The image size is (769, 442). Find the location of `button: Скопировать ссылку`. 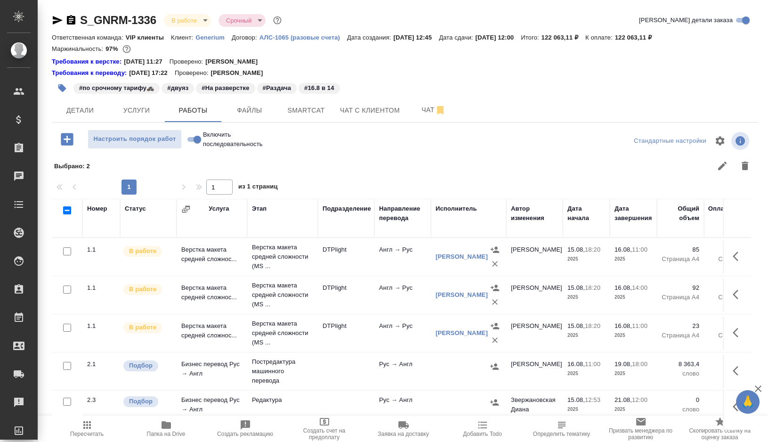

button: Скопировать ссылку is located at coordinates (71, 20).